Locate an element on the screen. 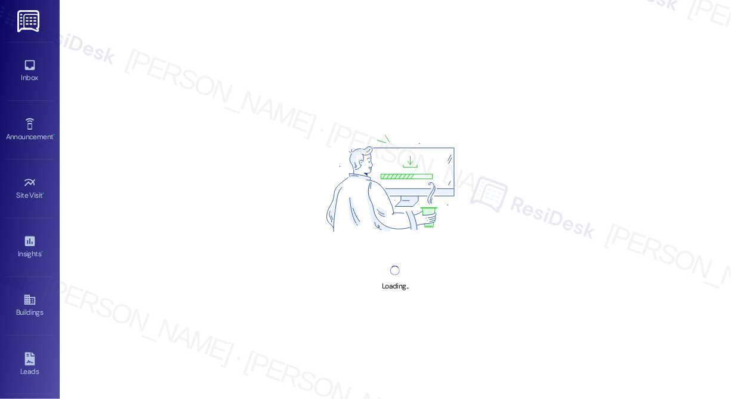 The height and width of the screenshot is (399, 731). img: ResiDesk Logo is located at coordinates (29, 21).